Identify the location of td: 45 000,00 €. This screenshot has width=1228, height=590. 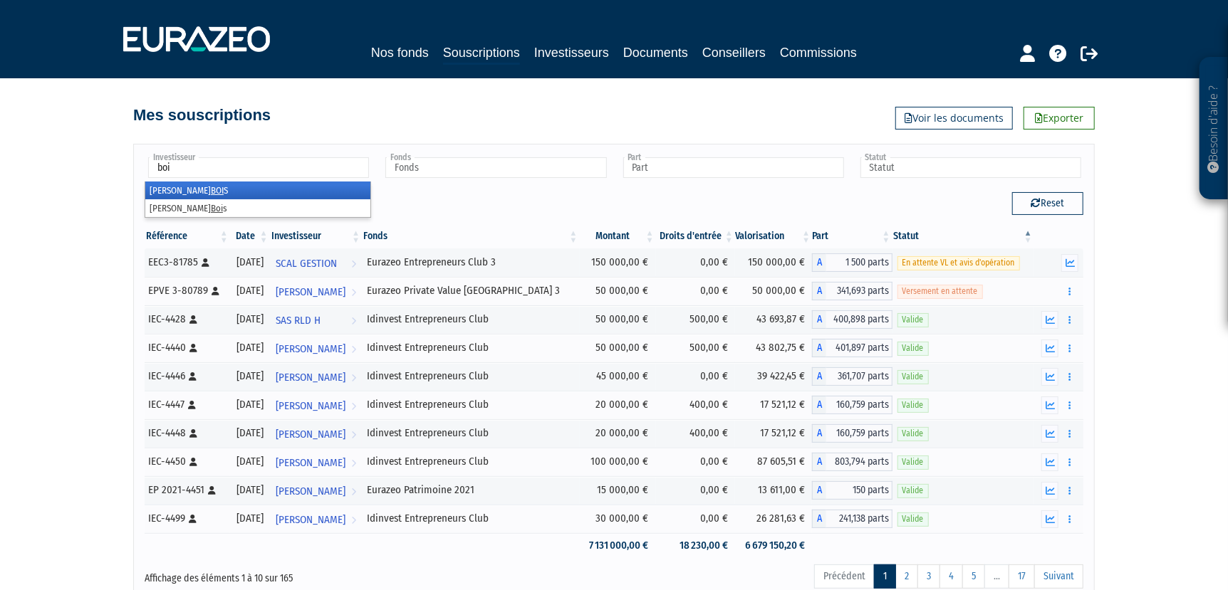
(617, 377).